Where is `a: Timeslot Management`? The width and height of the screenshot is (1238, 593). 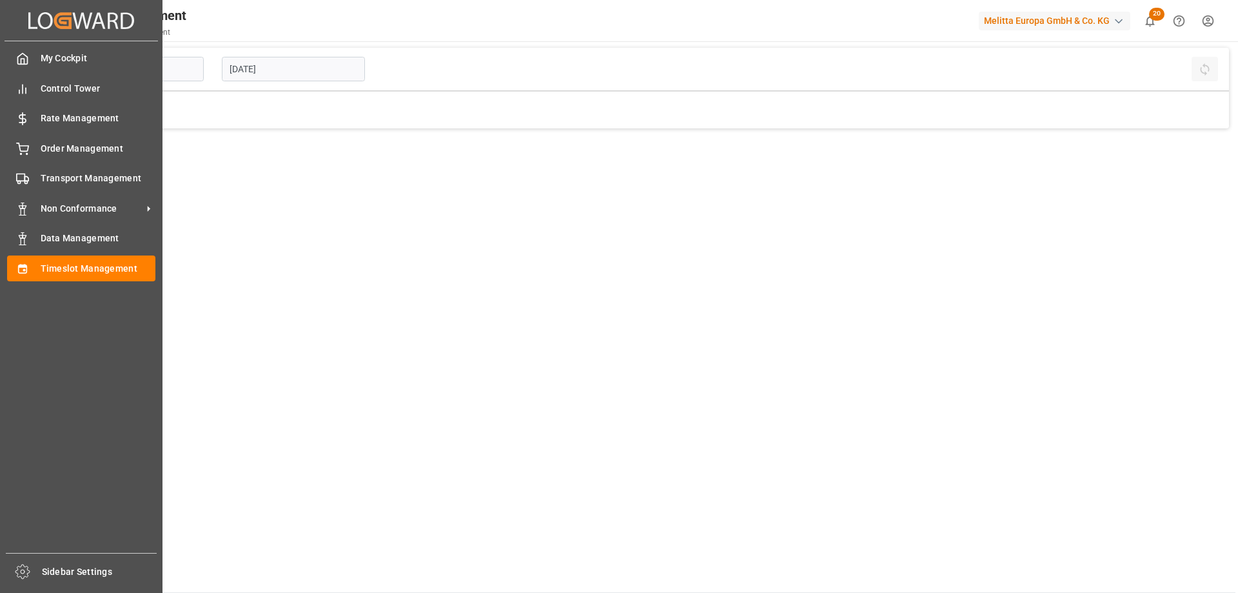
a: Timeslot Management is located at coordinates (81, 268).